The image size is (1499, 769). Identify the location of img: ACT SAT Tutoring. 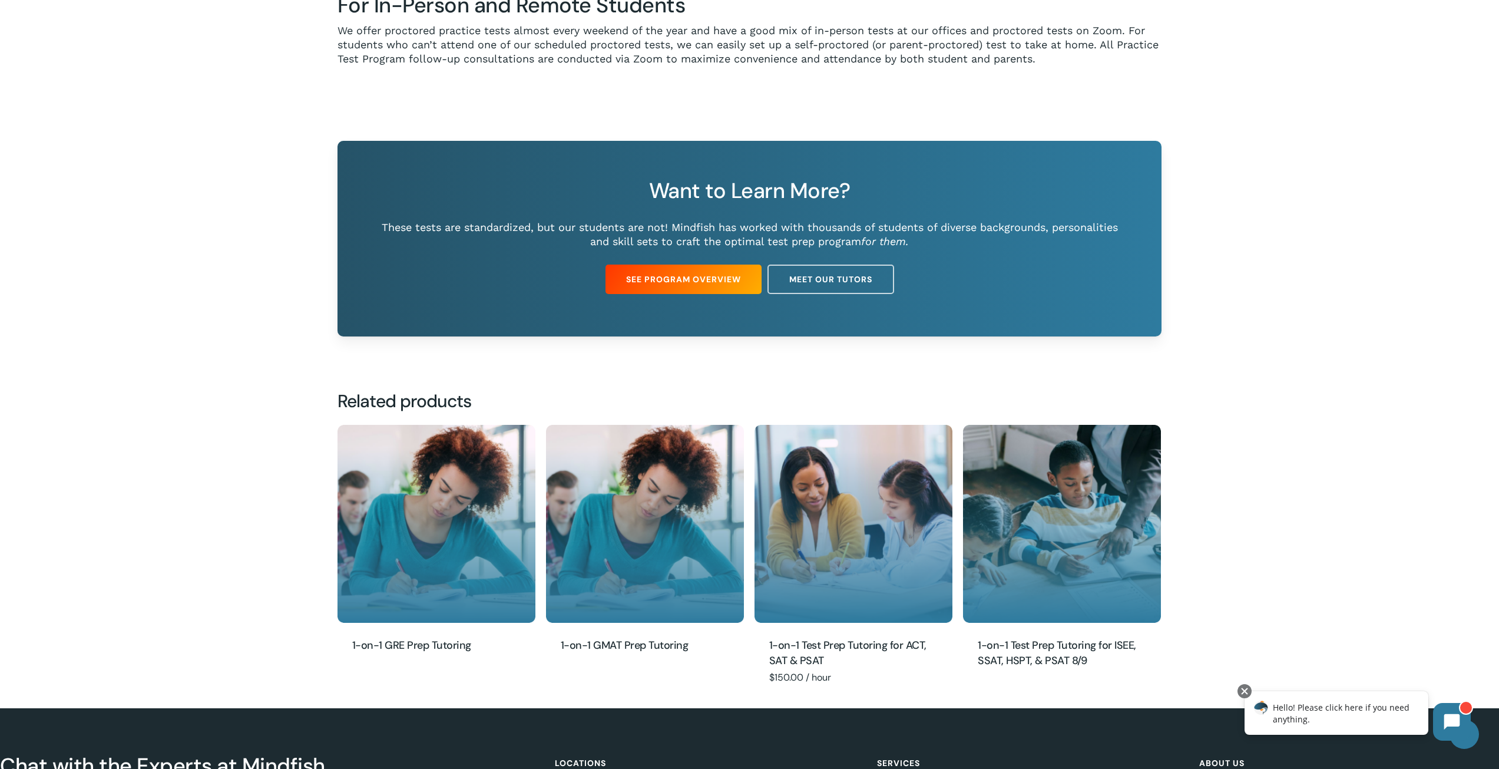
(854, 524).